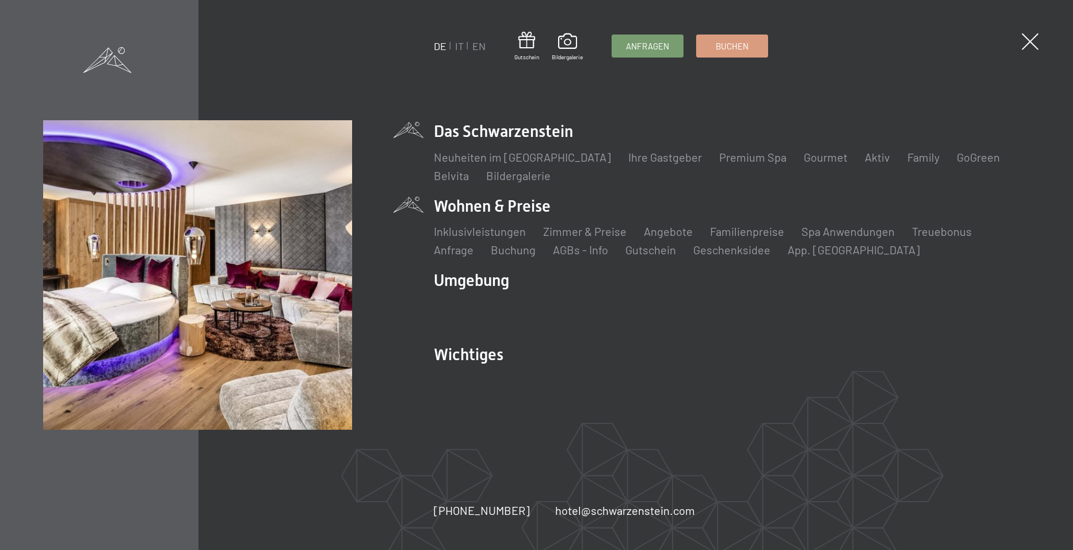  Describe the element at coordinates (825, 157) in the screenshot. I see `a: Gourmet` at that location.